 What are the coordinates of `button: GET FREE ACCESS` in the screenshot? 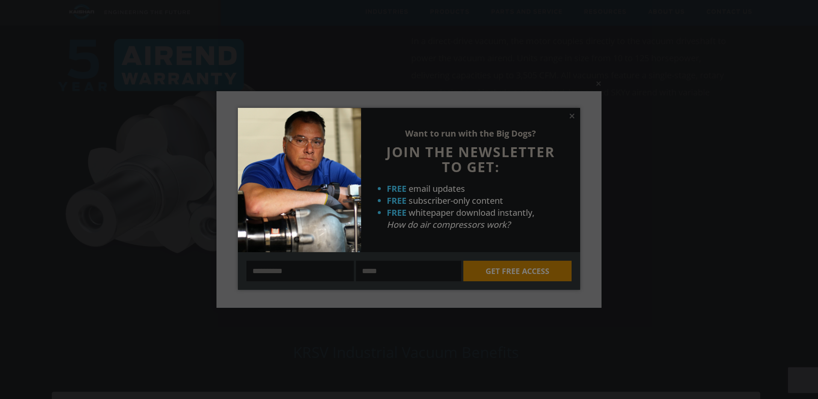 It's located at (517, 271).